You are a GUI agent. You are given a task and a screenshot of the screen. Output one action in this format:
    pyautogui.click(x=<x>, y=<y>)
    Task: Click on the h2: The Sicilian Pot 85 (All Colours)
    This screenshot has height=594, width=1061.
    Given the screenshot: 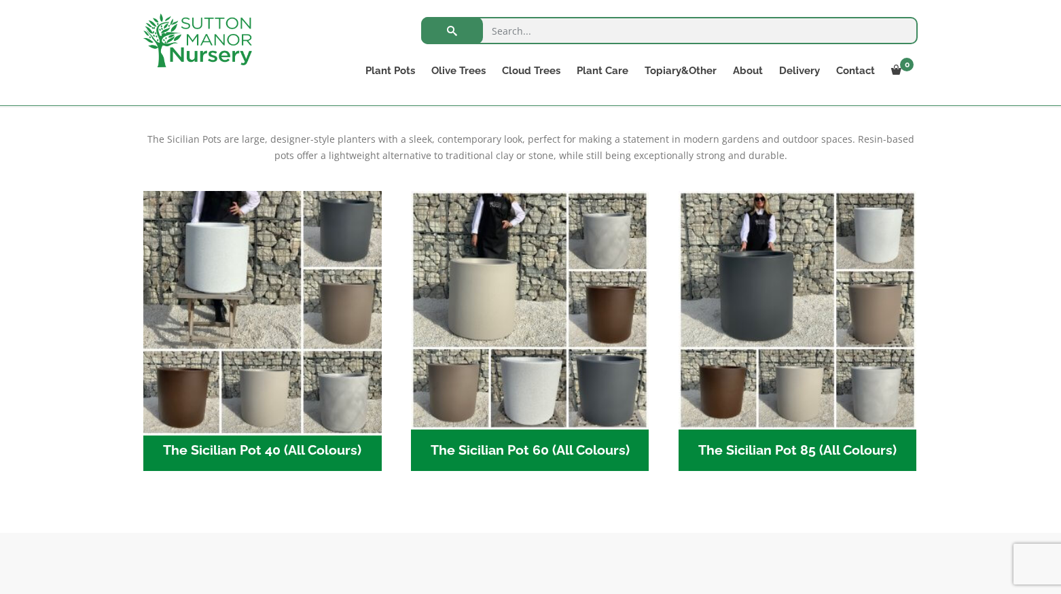 What is the action you would take?
    pyautogui.click(x=797, y=450)
    